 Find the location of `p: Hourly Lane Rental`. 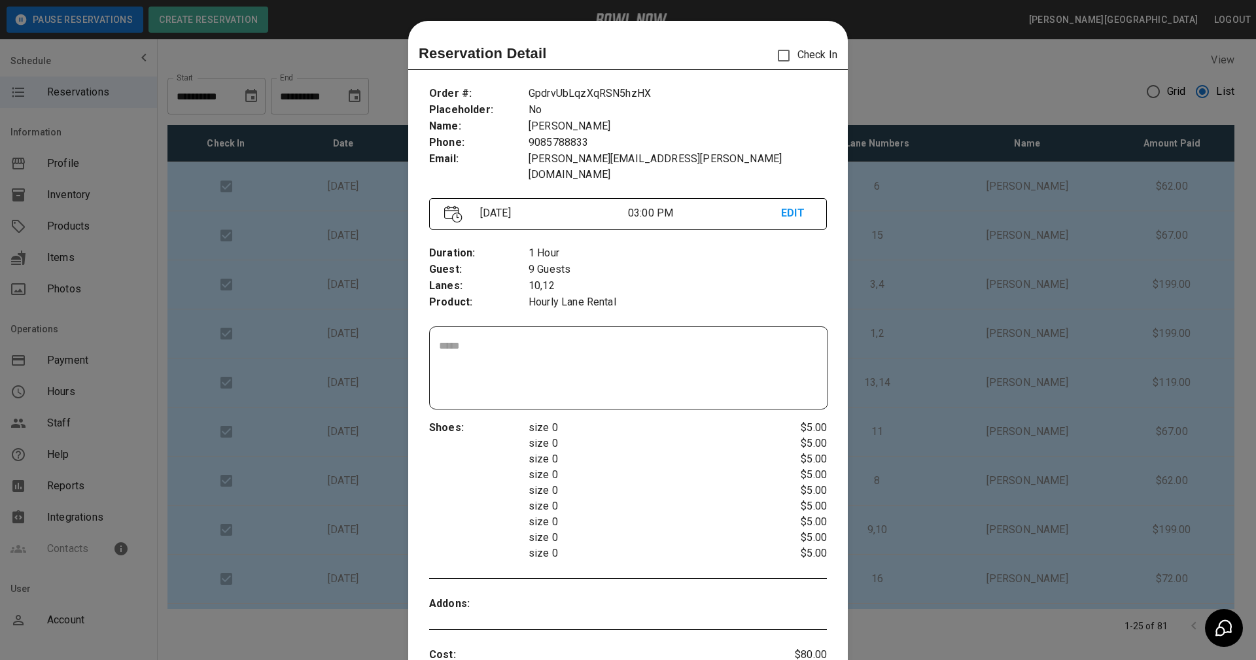

p: Hourly Lane Rental is located at coordinates (678, 302).